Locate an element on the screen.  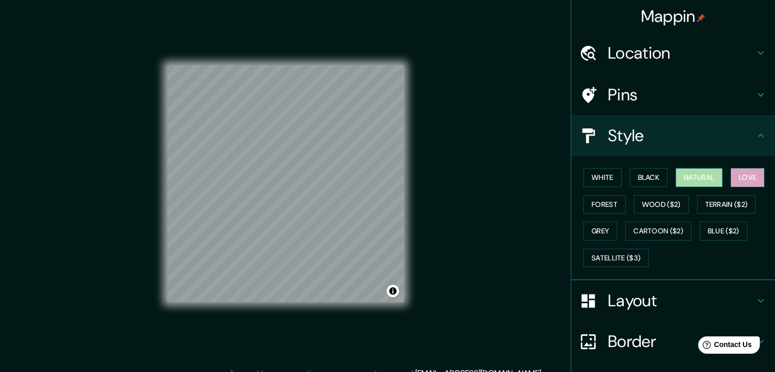
button: Black is located at coordinates (649, 177).